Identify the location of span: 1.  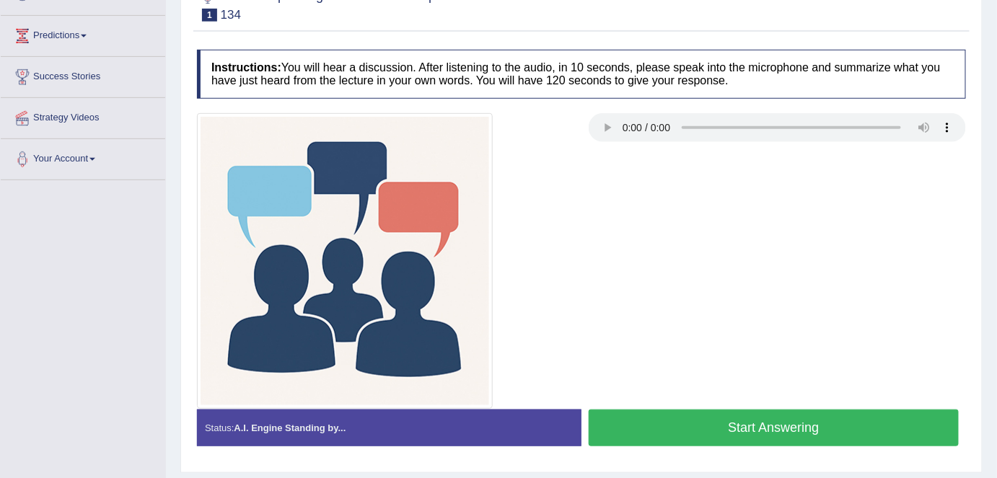
(209, 15).